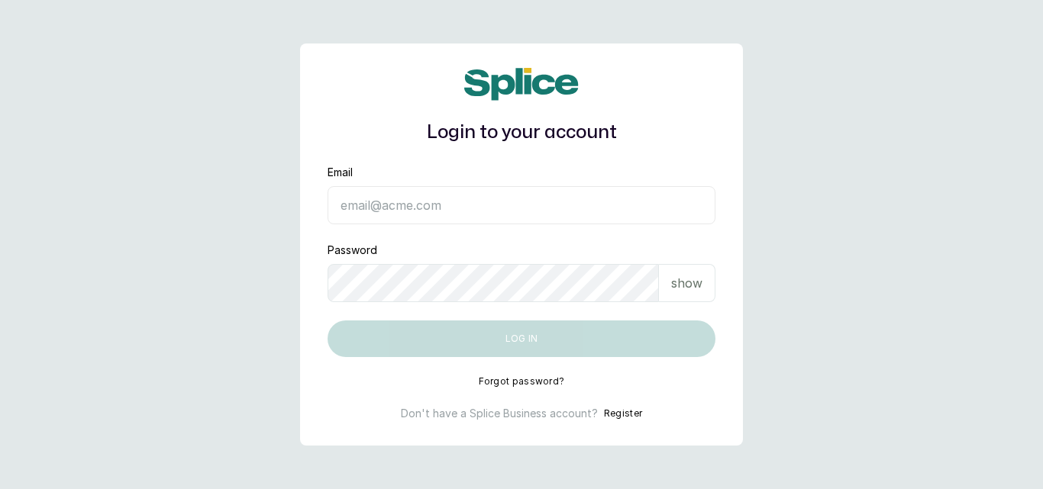 The image size is (1043, 489). What do you see at coordinates (522, 382) in the screenshot?
I see `button: Forgot password?` at bounding box center [522, 382].